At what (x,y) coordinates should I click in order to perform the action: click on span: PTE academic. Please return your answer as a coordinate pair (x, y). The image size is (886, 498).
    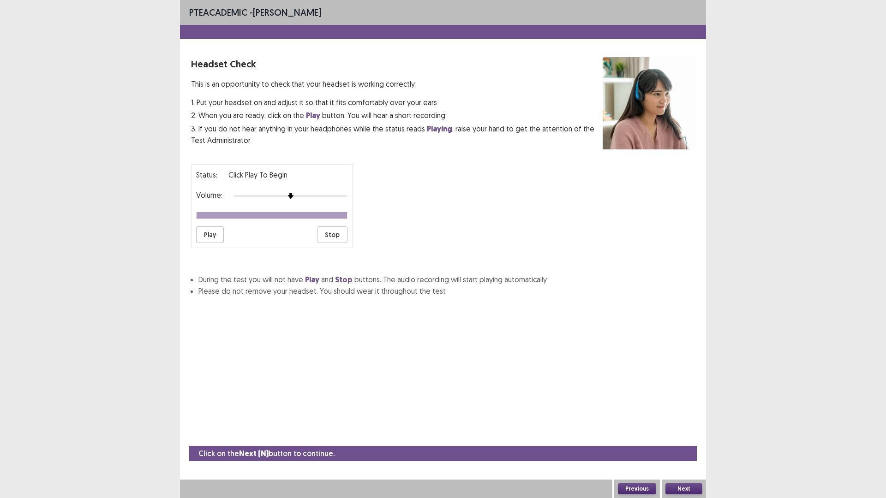
    Looking at the image, I should click on (218, 12).